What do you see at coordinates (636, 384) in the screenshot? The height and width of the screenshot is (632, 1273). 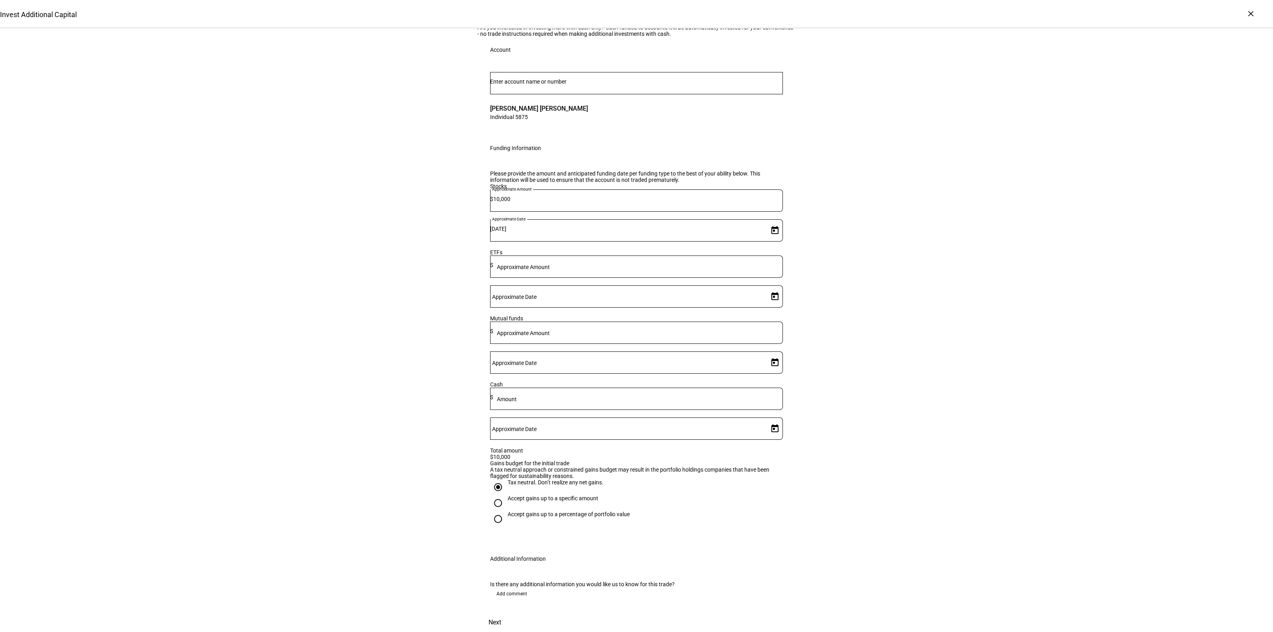 I see `div: Cash` at bounding box center [636, 384].